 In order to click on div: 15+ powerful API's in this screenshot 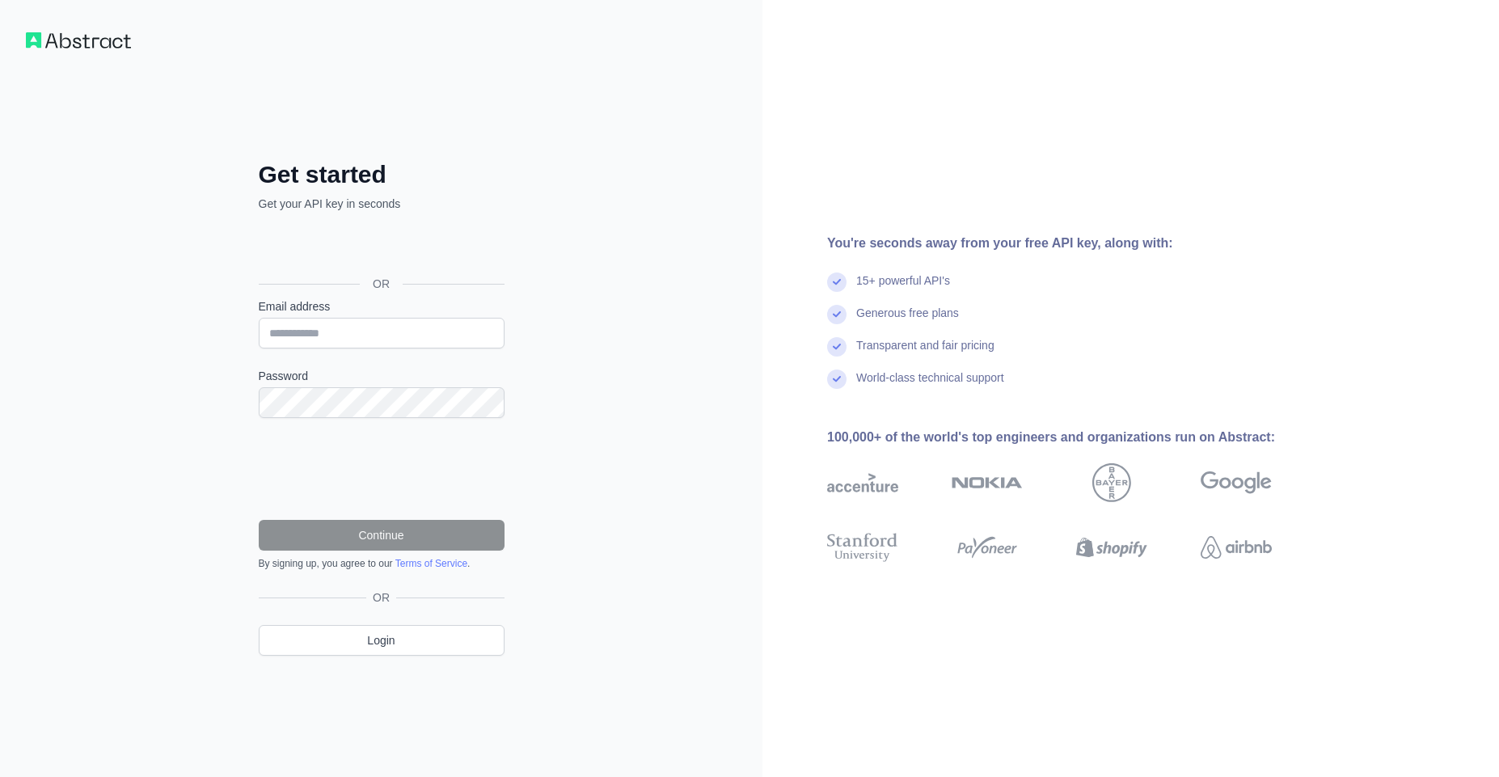, I will do `click(903, 289)`.